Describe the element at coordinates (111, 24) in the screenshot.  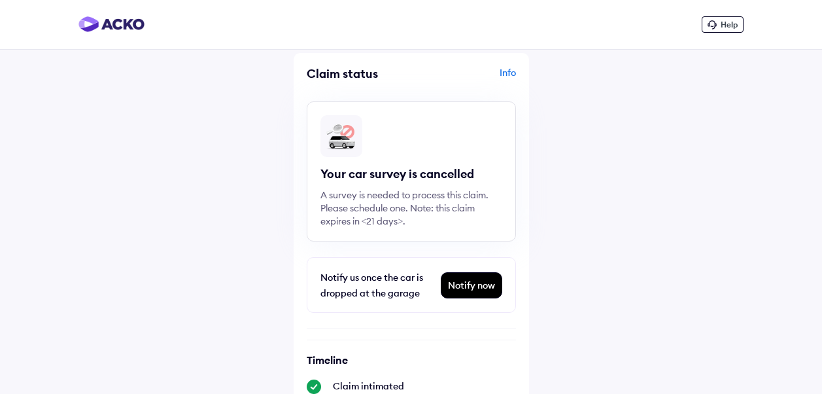
I see `img: horizontal-gradient.png` at that location.